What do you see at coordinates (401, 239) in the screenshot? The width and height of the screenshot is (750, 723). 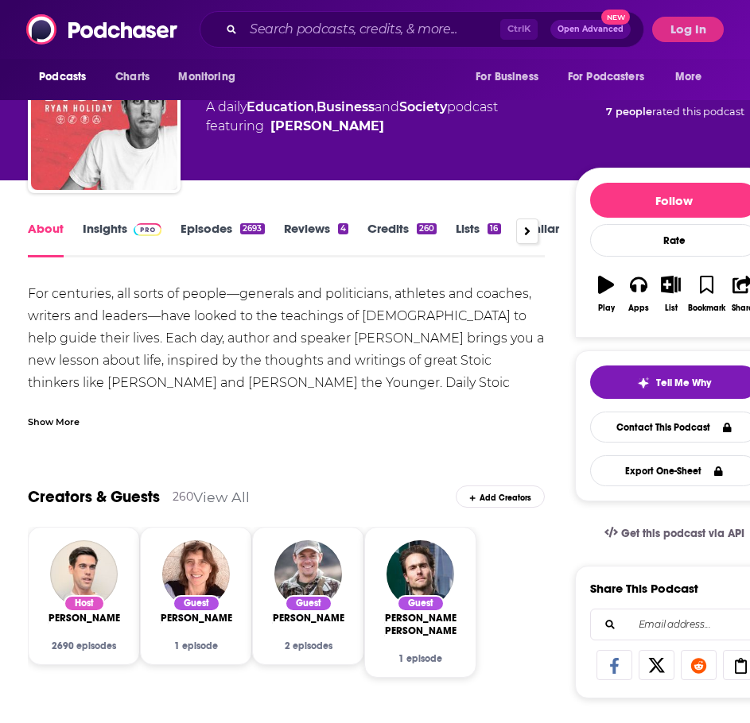 I see `a: Credits260` at bounding box center [401, 239].